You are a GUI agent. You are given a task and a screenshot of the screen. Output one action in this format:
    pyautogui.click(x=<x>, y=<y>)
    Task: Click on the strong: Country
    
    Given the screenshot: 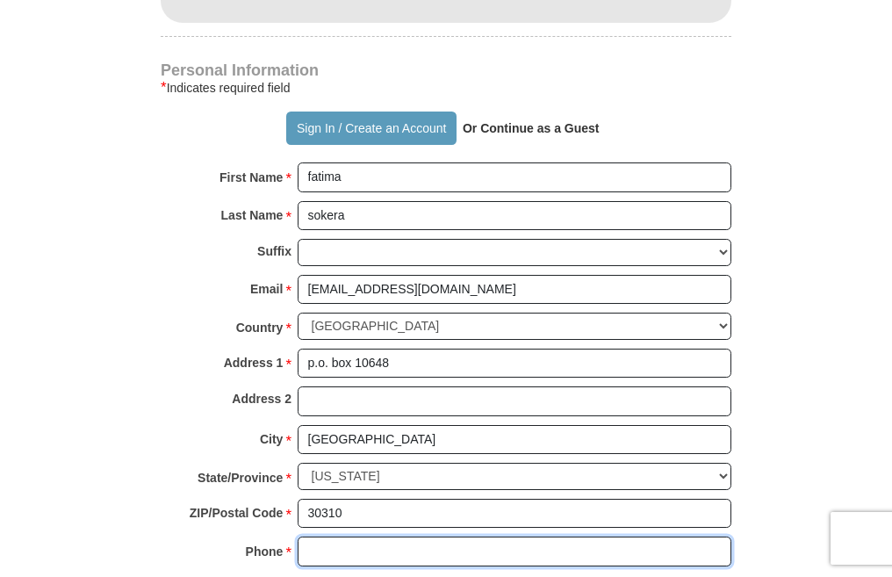 What is the action you would take?
    pyautogui.click(x=260, y=327)
    